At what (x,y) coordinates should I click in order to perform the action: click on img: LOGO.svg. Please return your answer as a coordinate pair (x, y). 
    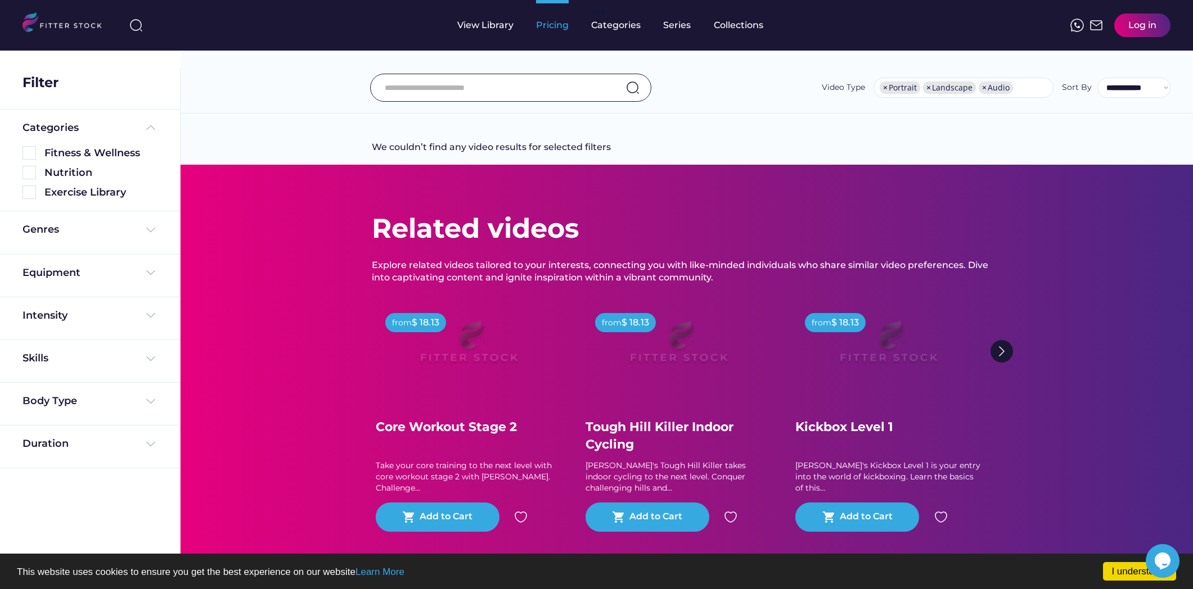
    Looking at the image, I should click on (67, 24).